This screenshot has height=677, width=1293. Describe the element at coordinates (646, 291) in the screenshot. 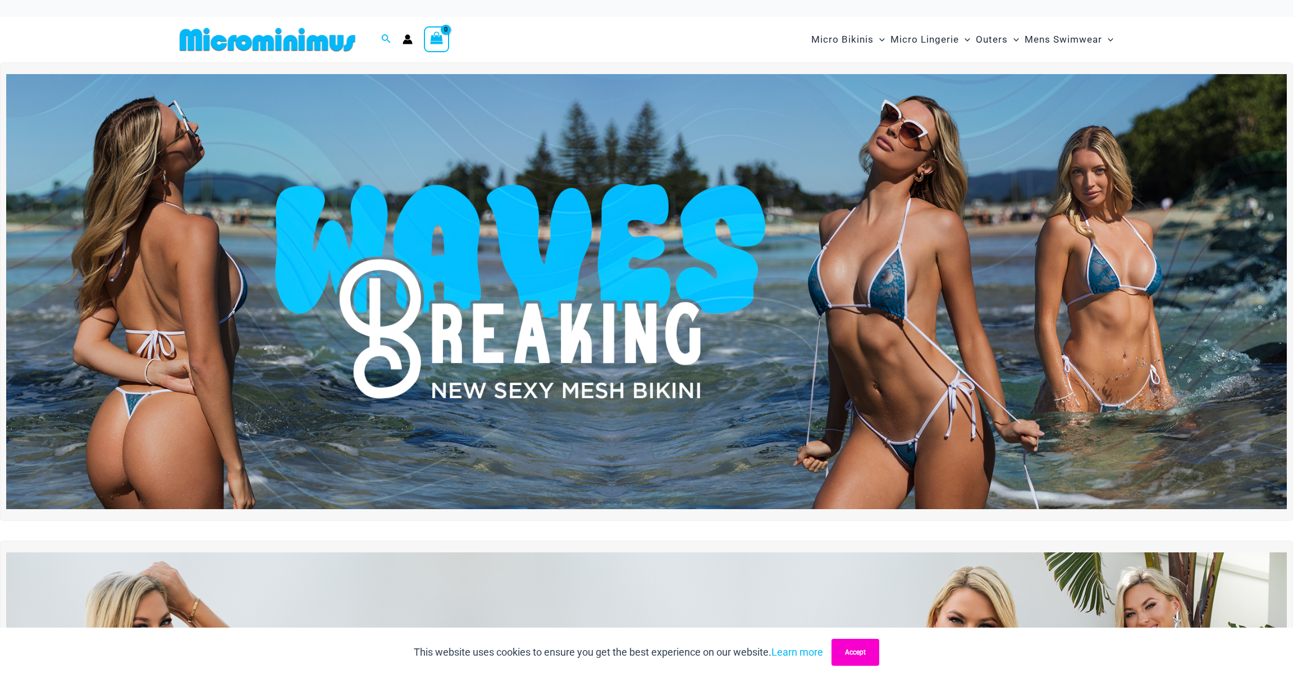

I see `img: Waves Breaking Ocean Bikini Pack` at that location.